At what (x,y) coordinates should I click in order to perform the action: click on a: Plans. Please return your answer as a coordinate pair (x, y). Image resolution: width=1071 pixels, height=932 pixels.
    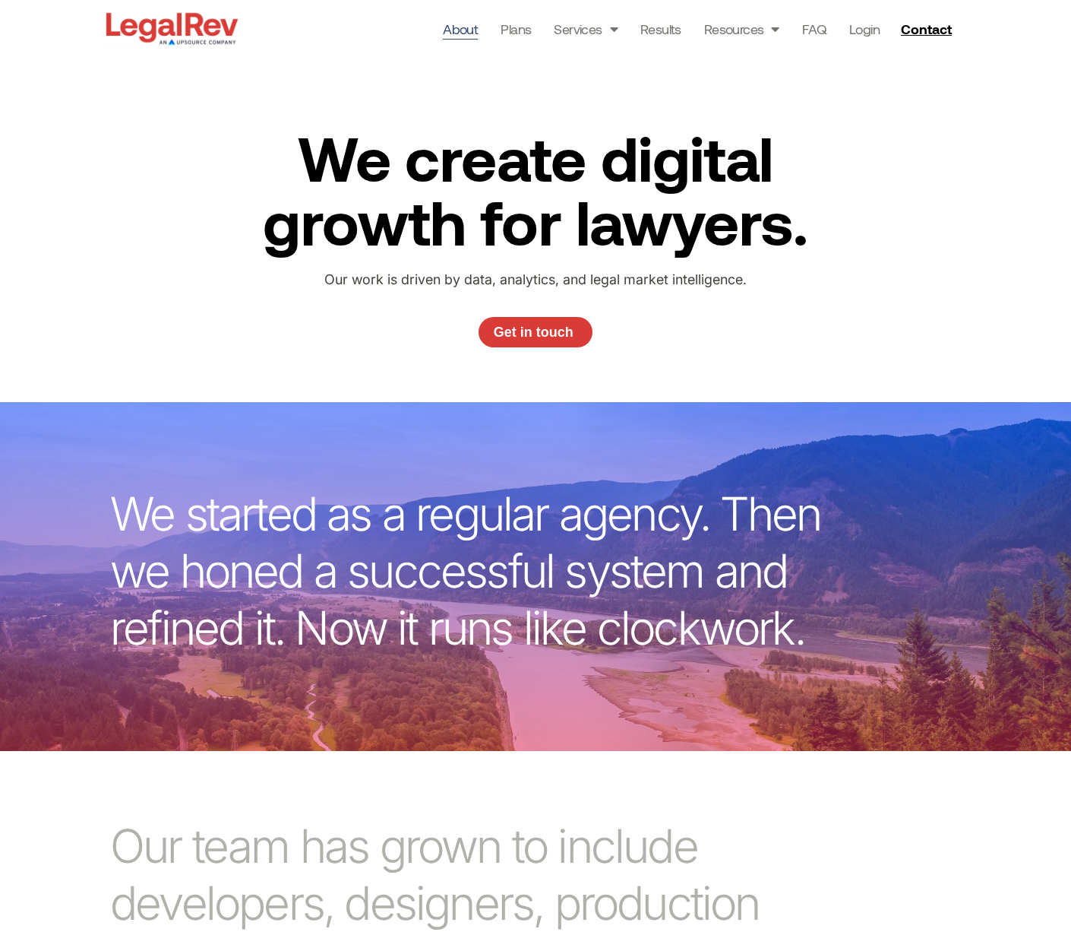
    Looking at the image, I should click on (516, 29).